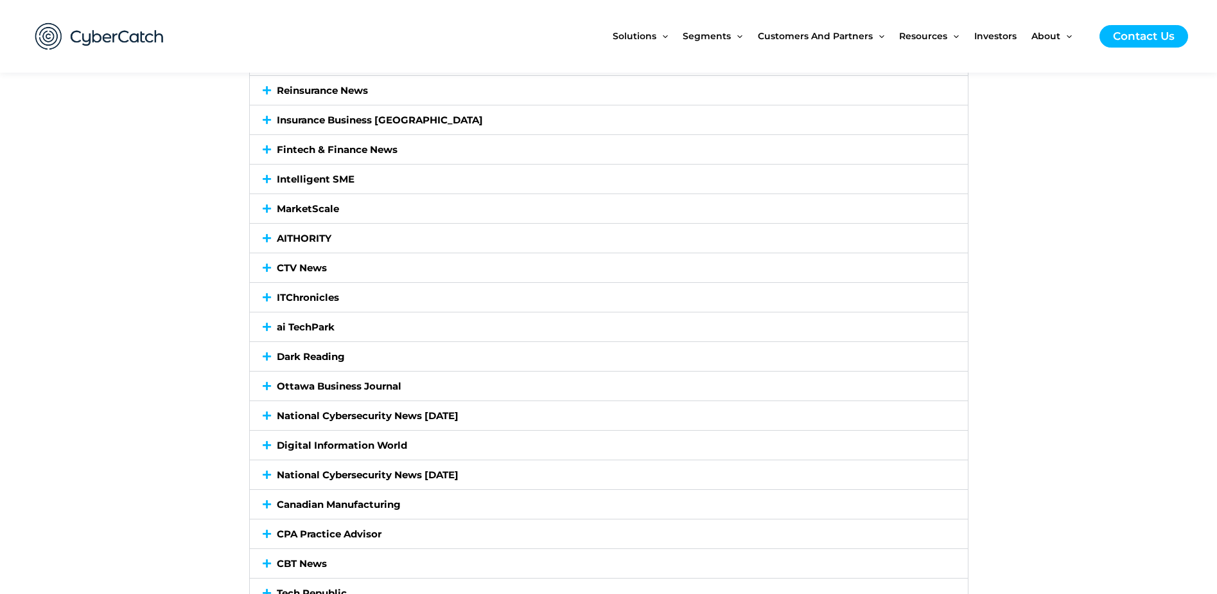  I want to click on span: Segments, so click(707, 36).